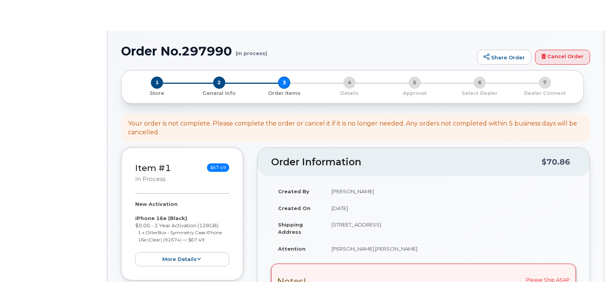  What do you see at coordinates (182, 233) in the screenshot?
I see `div: $0.00 - 3 Year Activation (128GB)` at bounding box center [182, 233].